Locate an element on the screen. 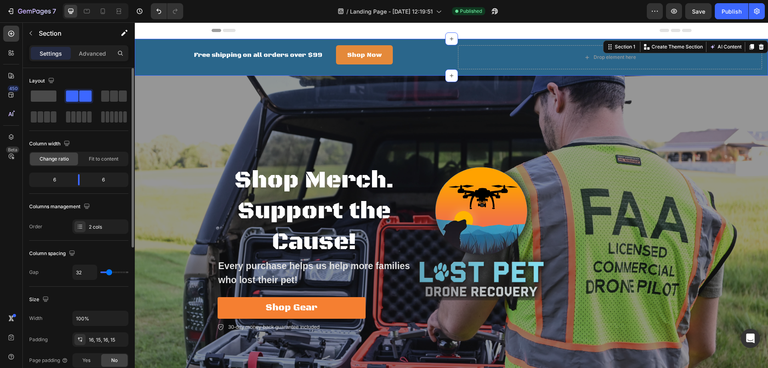 The height and width of the screenshot is (368, 768). p: Create Theme Section is located at coordinates (542, 24).